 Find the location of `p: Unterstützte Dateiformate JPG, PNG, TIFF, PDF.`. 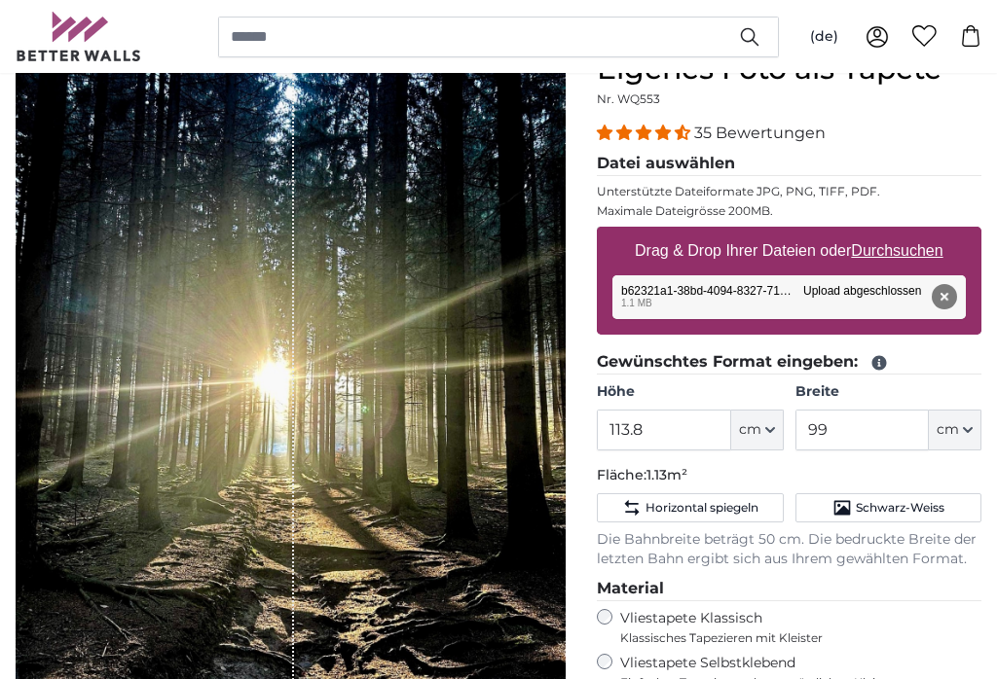

p: Unterstützte Dateiformate JPG, PNG, TIFF, PDF. is located at coordinates (788, 192).